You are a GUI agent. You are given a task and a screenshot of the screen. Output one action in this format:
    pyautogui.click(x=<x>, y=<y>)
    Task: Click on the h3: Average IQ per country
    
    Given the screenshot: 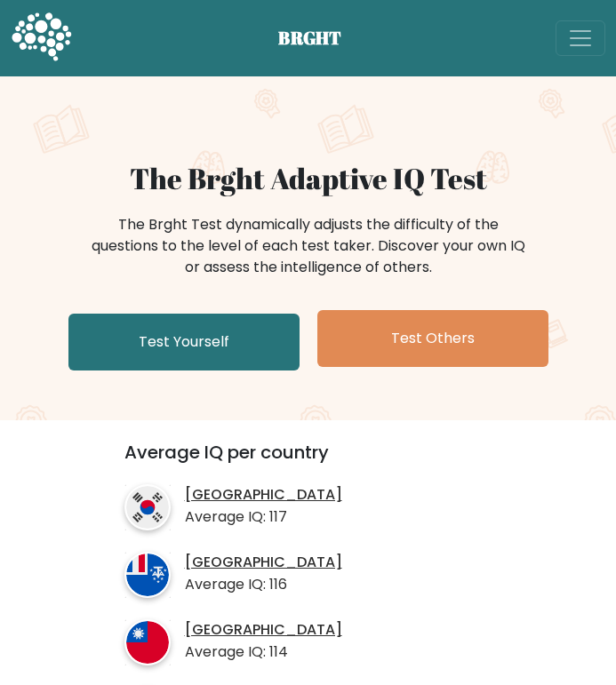 What is the action you would take?
    pyautogui.click(x=308, y=460)
    